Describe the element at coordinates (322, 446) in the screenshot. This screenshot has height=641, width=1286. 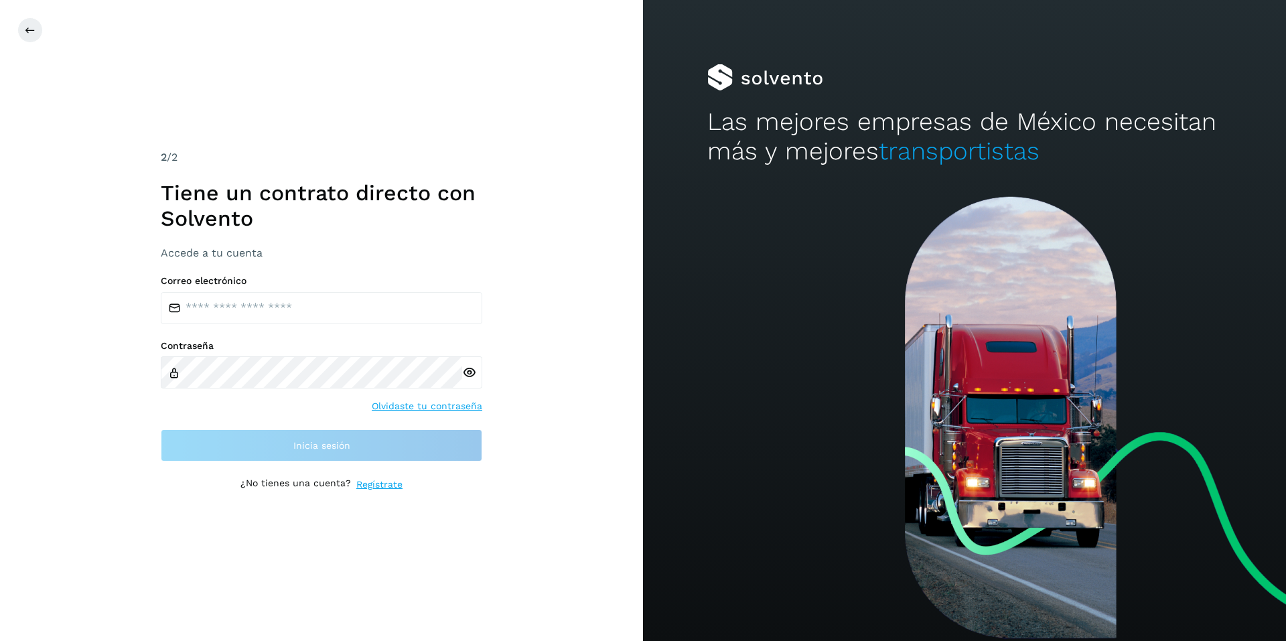
I see `button: Inicia sesión` at that location.